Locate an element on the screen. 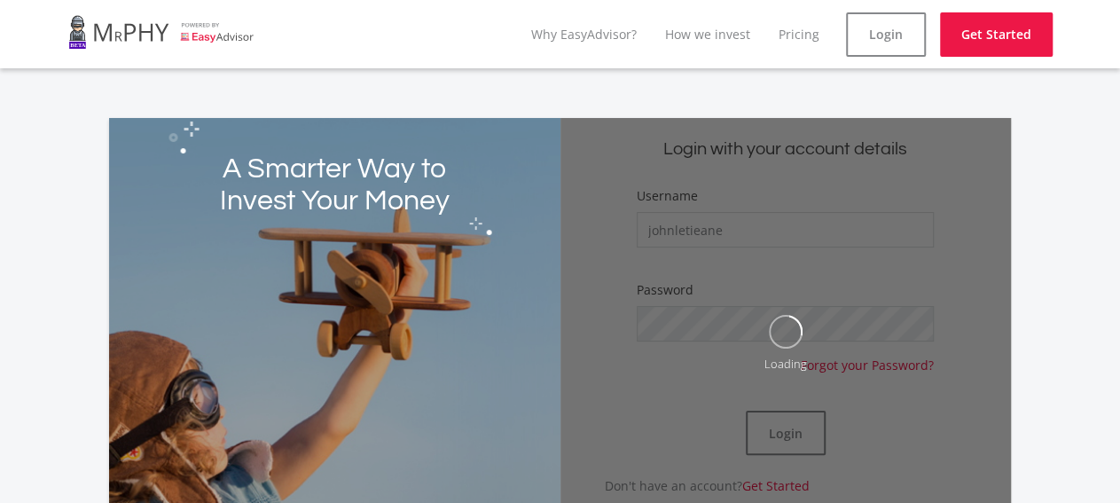 Image resolution: width=1120 pixels, height=503 pixels. a: How we invest is located at coordinates (707, 34).